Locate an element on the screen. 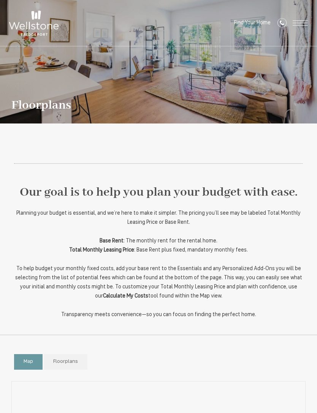 This screenshot has height=413, width=317. button: Open Menu is located at coordinates (300, 23).